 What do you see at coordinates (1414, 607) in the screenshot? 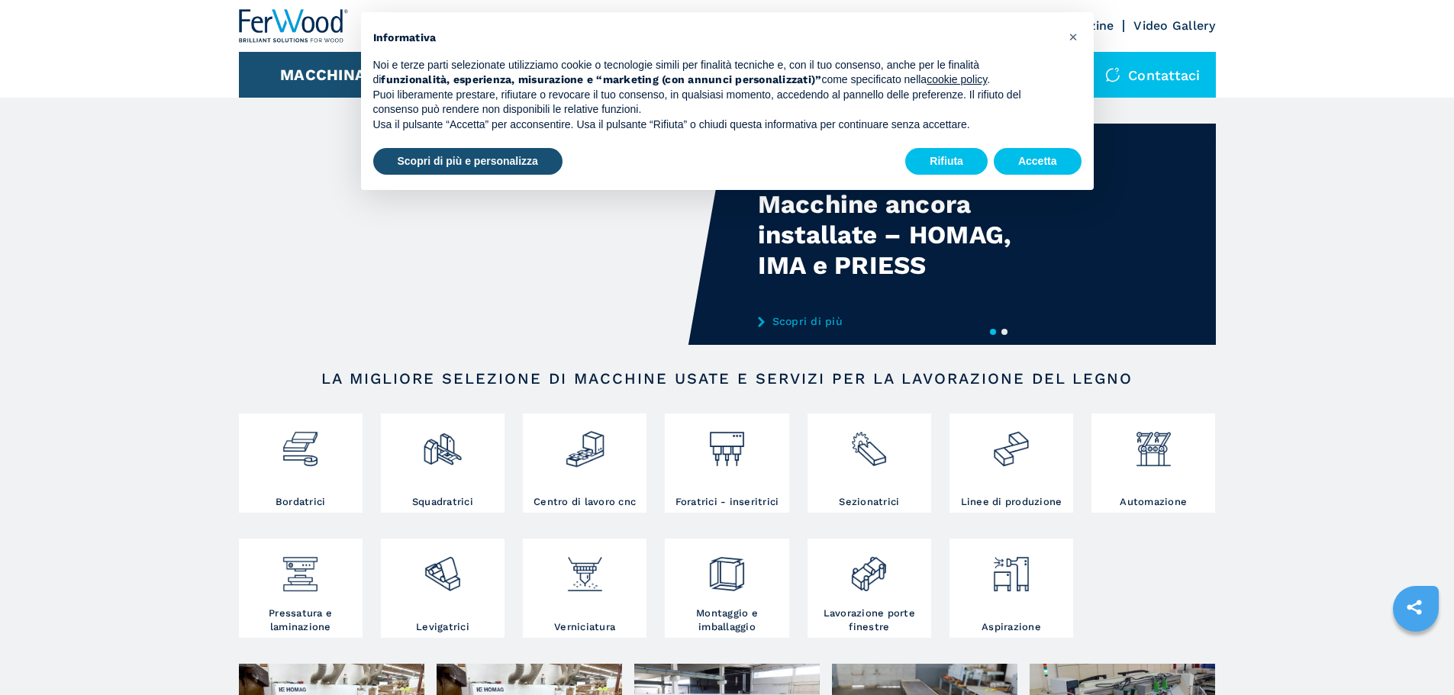
I see `a: sharethis` at bounding box center [1414, 607].